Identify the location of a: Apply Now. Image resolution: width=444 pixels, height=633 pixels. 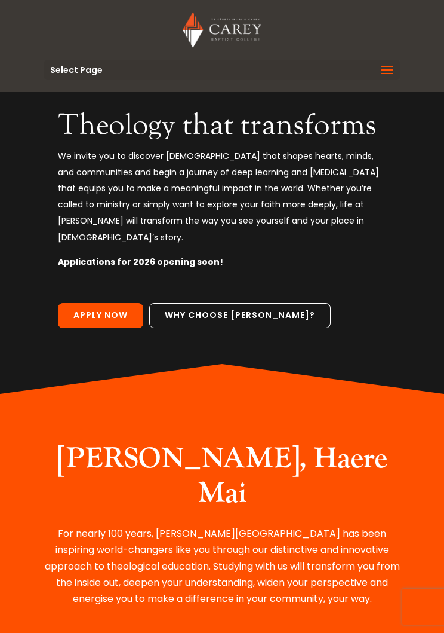
(100, 315).